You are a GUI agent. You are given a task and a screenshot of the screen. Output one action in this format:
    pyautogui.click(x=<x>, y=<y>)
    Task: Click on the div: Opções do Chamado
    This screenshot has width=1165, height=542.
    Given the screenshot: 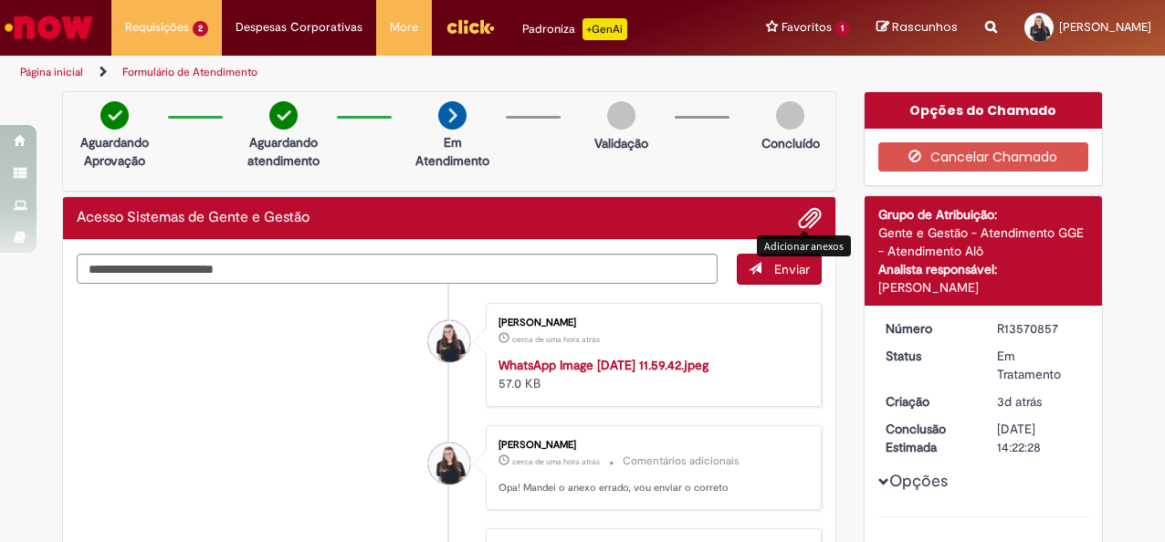 What is the action you would take?
    pyautogui.click(x=983, y=110)
    